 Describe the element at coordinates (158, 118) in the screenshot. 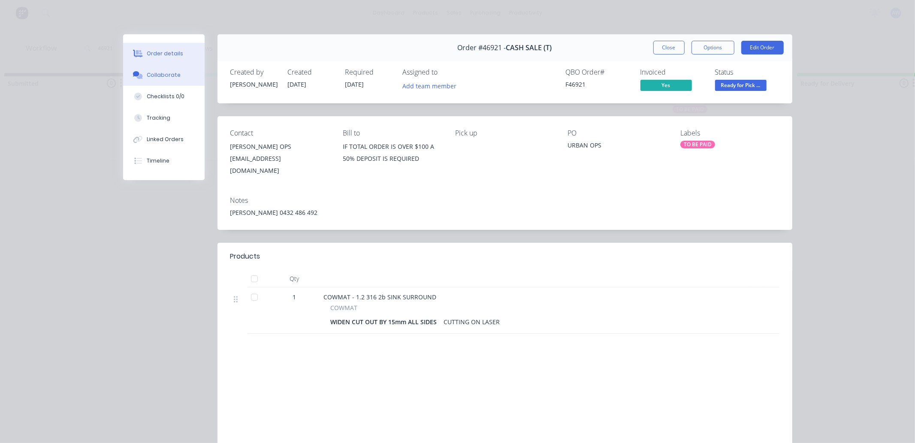

I see `div: Tracking` at that location.